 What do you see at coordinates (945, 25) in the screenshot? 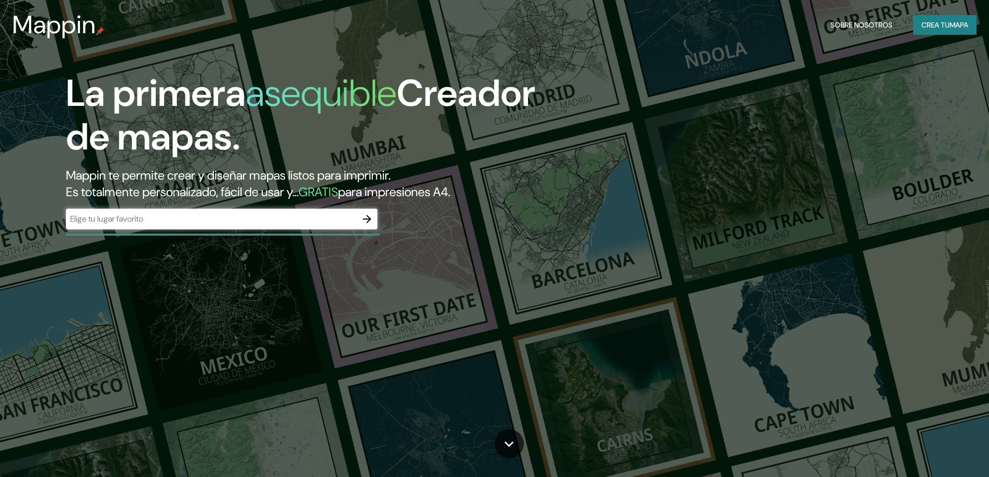
I see `button: Crea tumapa` at bounding box center [945, 25].